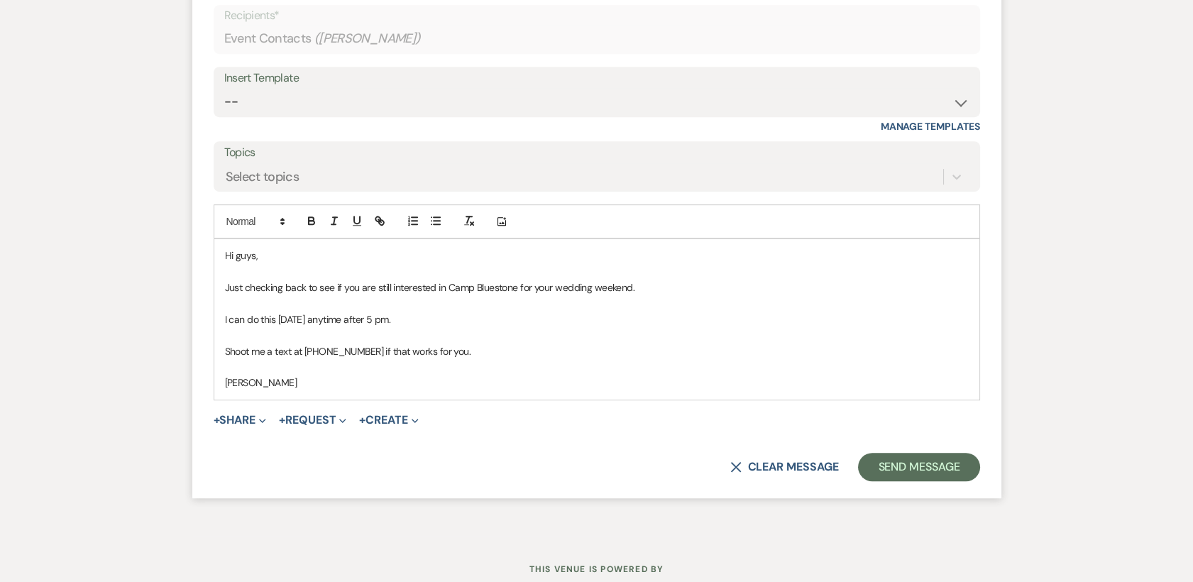 This screenshot has width=1193, height=582. What do you see at coordinates (388, 420) in the screenshot?
I see `button: Create` at bounding box center [388, 420].